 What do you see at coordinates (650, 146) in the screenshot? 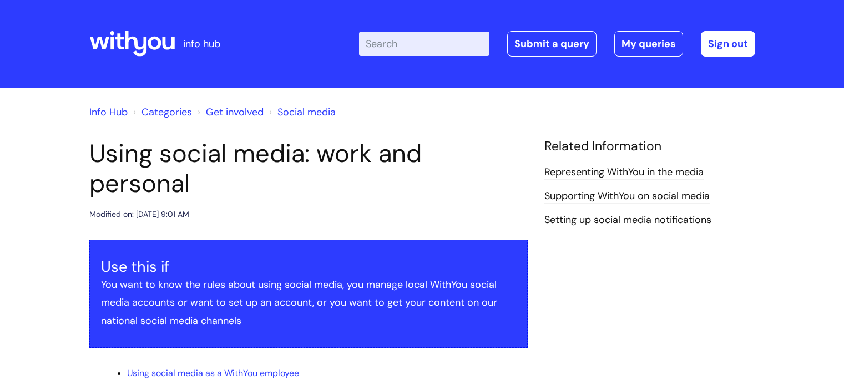
I see `h4: Related Information` at bounding box center [650, 146].